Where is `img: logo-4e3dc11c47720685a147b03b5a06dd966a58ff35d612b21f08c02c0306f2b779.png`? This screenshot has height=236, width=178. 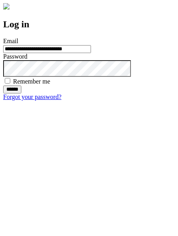 img: logo-4e3dc11c47720685a147b03b5a06dd966a58ff35d612b21f08c02c0306f2b779.png is located at coordinates (6, 6).